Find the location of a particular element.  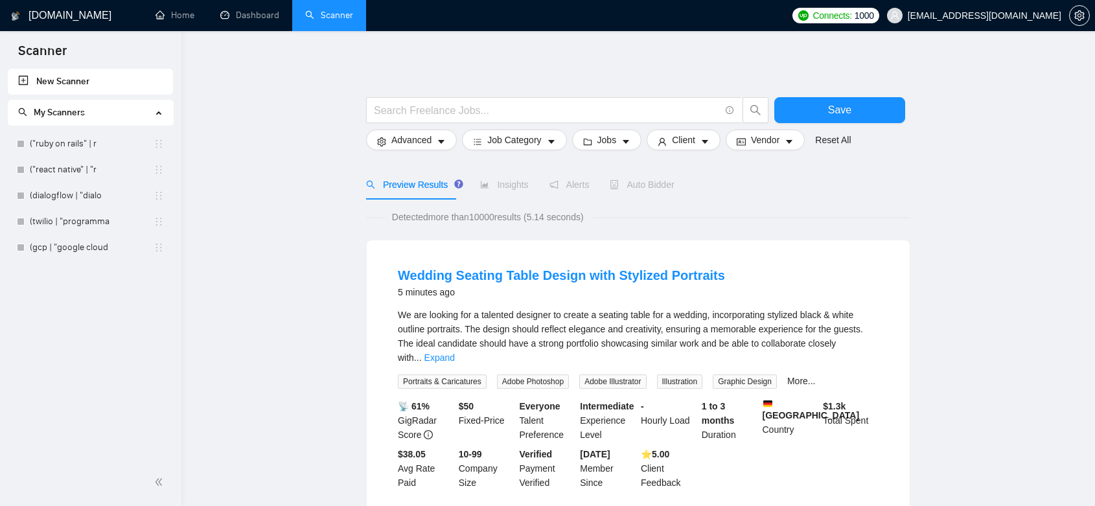

button: idcardVendorcaret-down is located at coordinates (765, 140).